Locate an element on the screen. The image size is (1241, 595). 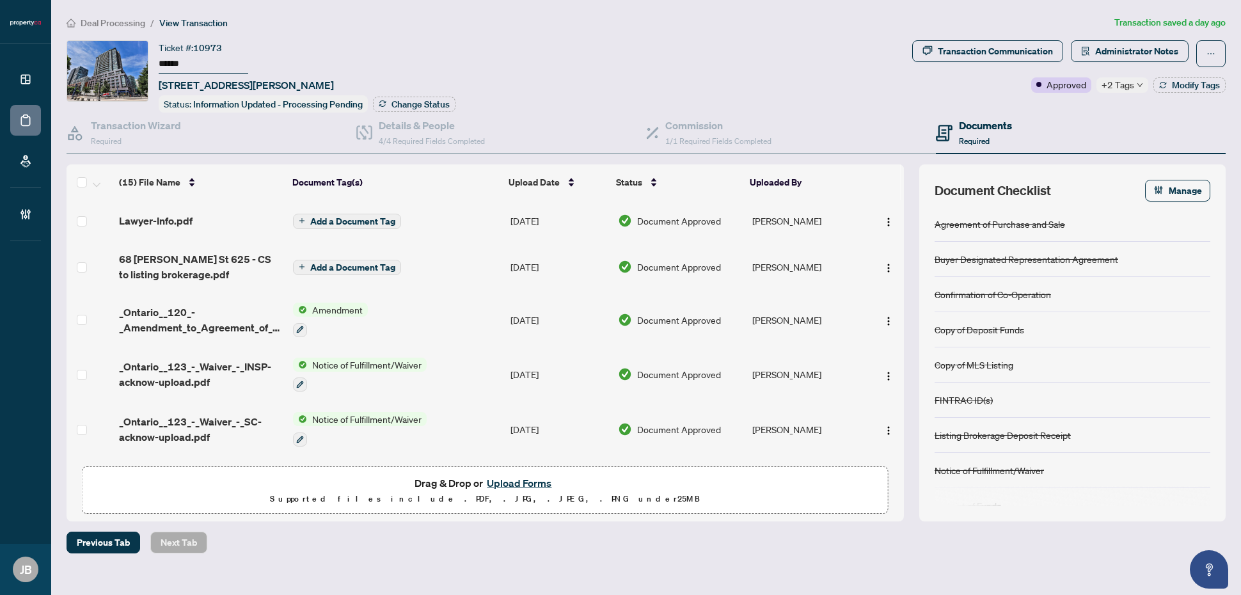
span: (15) File Name is located at coordinates (150, 182).